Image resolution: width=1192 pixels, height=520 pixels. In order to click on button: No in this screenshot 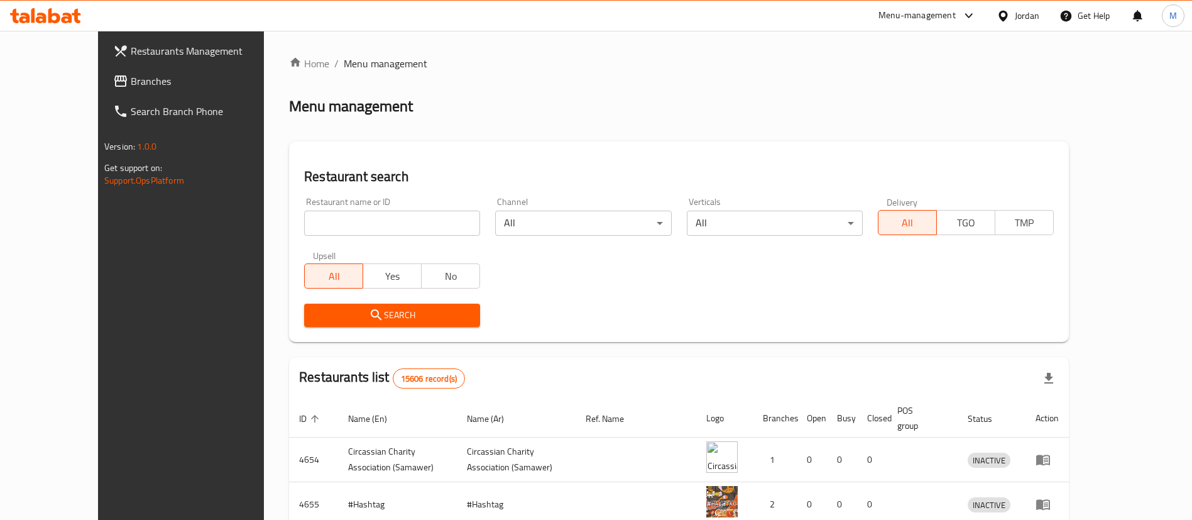, I will do `click(451, 276)`.